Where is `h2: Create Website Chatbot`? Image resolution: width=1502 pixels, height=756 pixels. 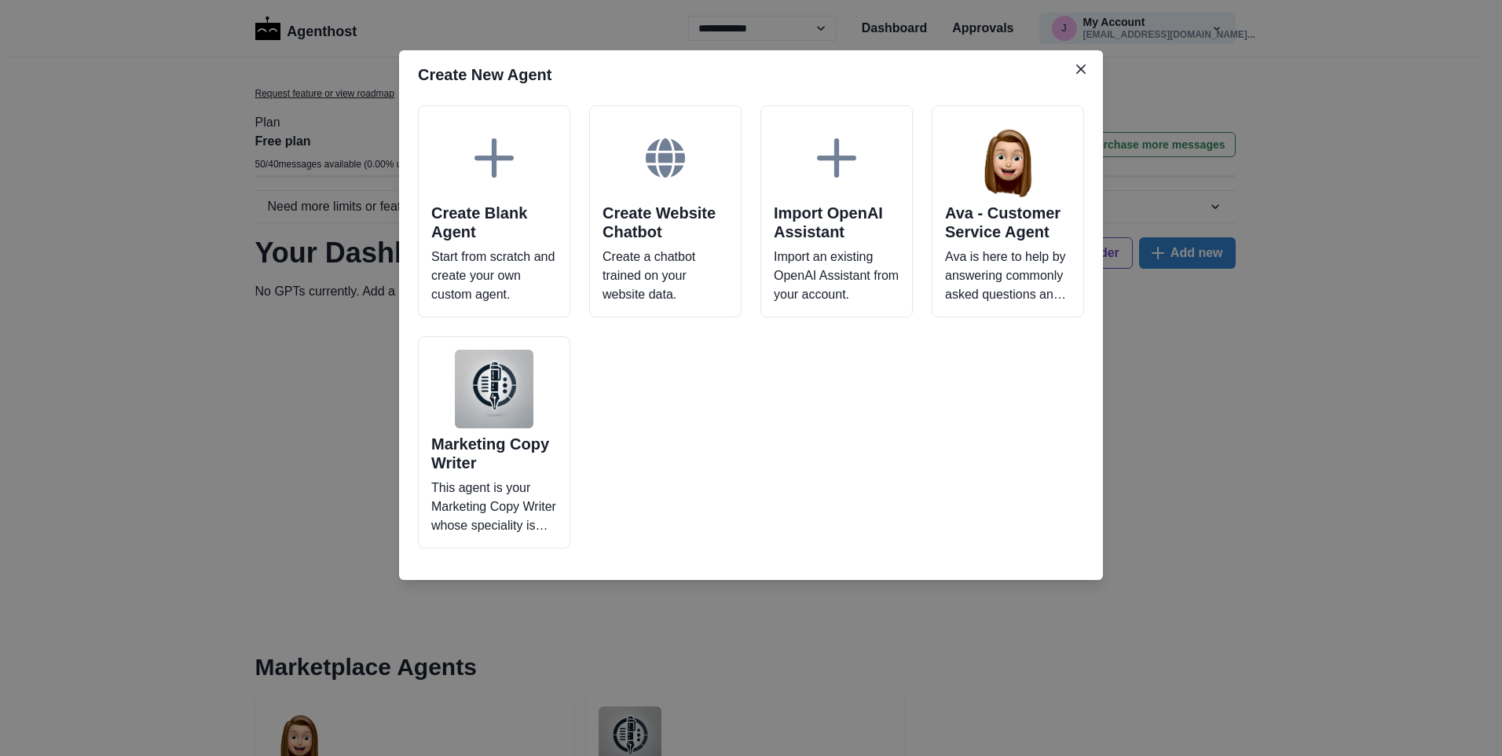 h2: Create Website Chatbot is located at coordinates (665, 222).